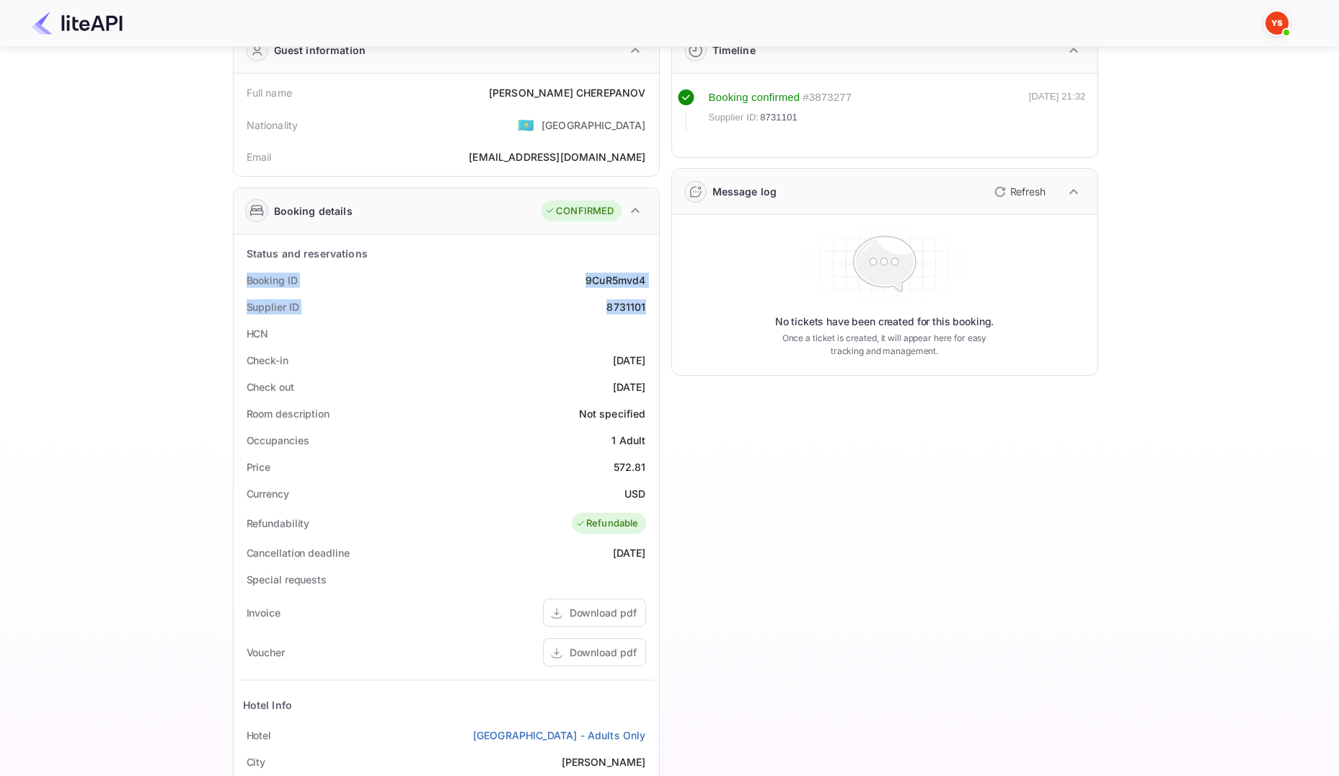 The image size is (1339, 776). Describe the element at coordinates (320, 50) in the screenshot. I see `div: Guest information` at that location.